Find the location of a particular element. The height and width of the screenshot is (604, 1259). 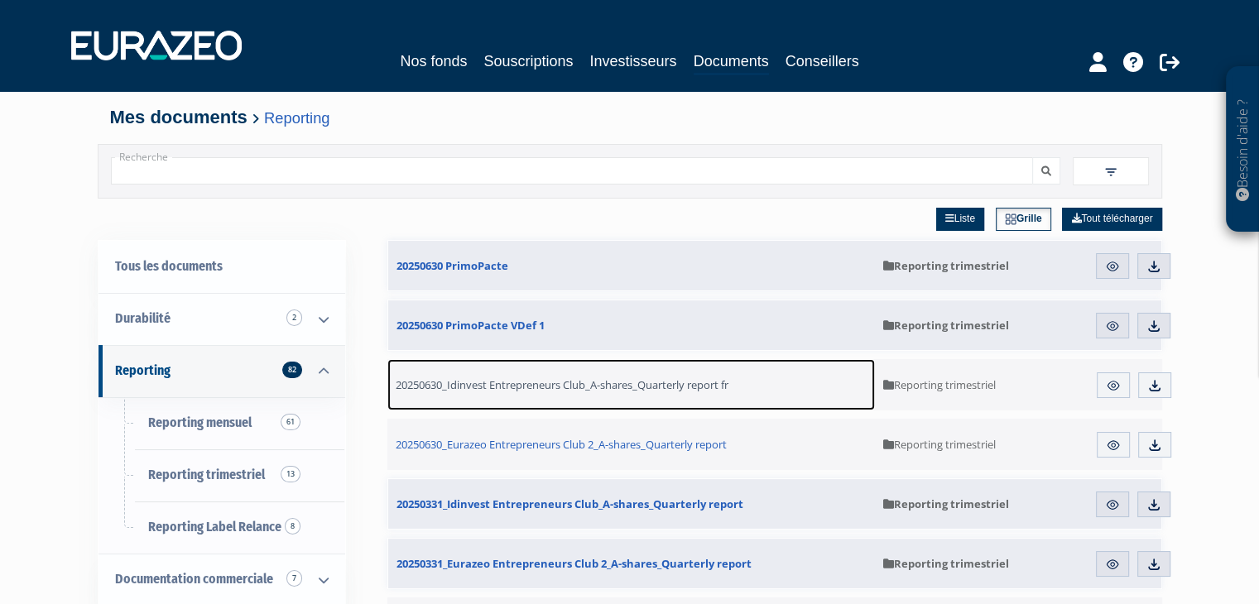

span: Reporting is located at coordinates (142, 370).